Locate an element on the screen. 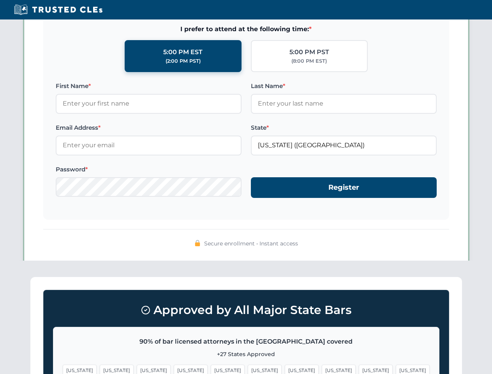 Image resolution: width=492 pixels, height=374 pixels. label: Email Address is located at coordinates (148, 128).